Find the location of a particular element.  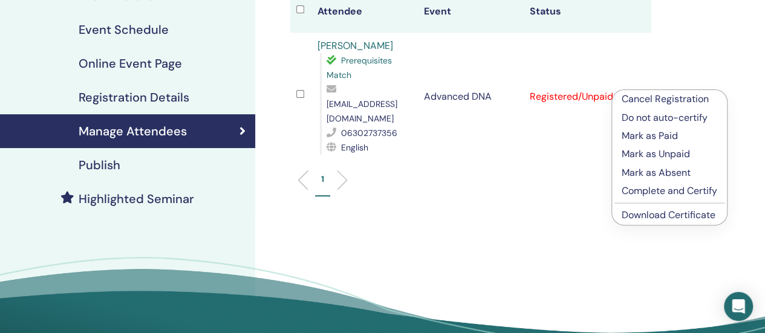

h4: Highlighted Seminar is located at coordinates (136, 199).